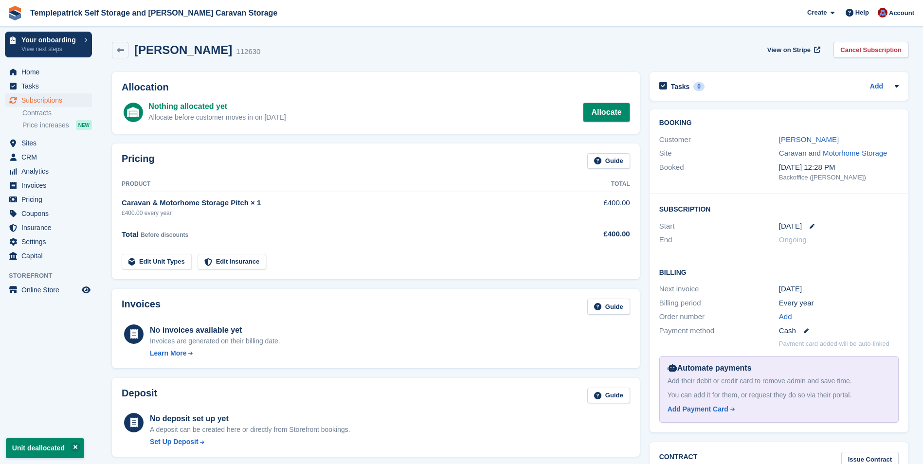 Image resolution: width=923 pixels, height=464 pixels. I want to click on div: Order number, so click(719, 317).